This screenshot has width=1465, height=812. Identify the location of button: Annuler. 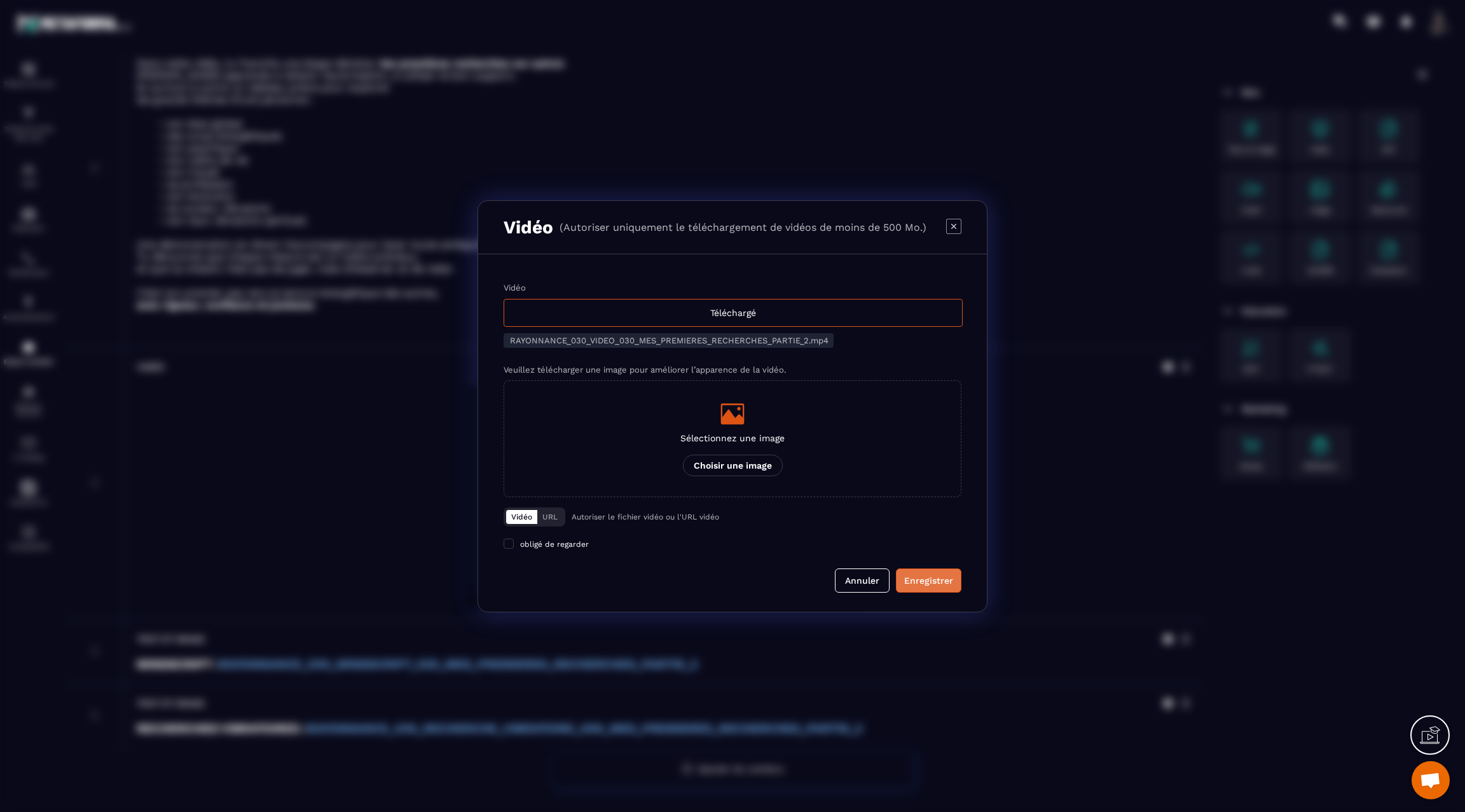
(863, 580).